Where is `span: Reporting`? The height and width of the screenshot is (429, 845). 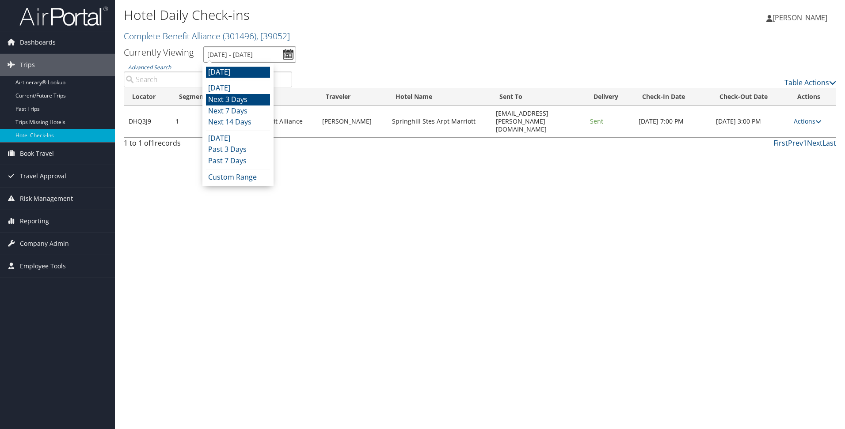 span: Reporting is located at coordinates (34, 221).